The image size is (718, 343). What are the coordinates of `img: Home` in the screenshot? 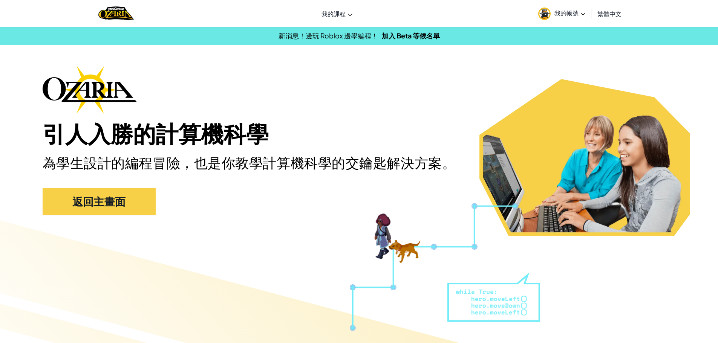 It's located at (116, 13).